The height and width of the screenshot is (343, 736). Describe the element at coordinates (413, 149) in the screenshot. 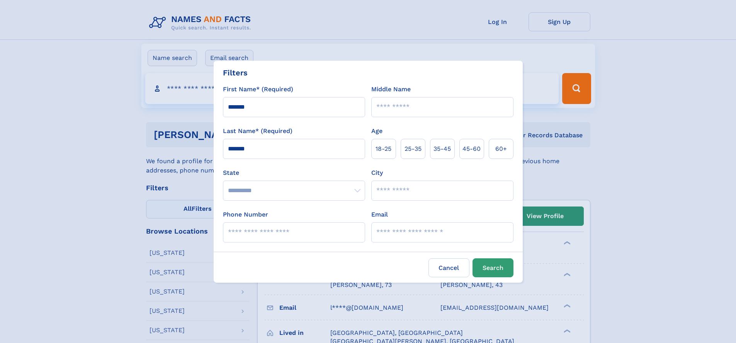

I see `span: 25‑35` at that location.